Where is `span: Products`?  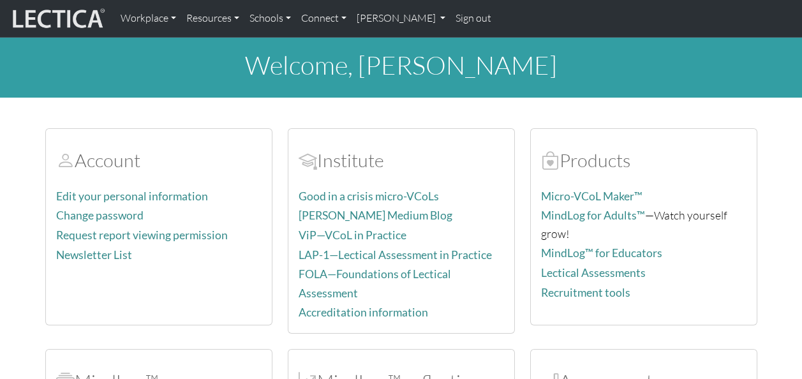
span: Products is located at coordinates (550, 160).